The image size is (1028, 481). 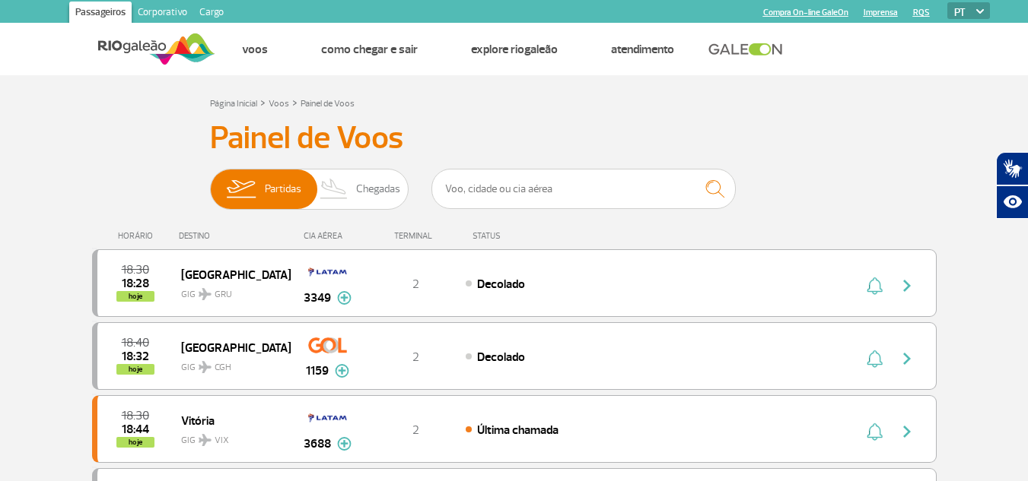 I want to click on div: HORÁRIO, so click(x=138, y=236).